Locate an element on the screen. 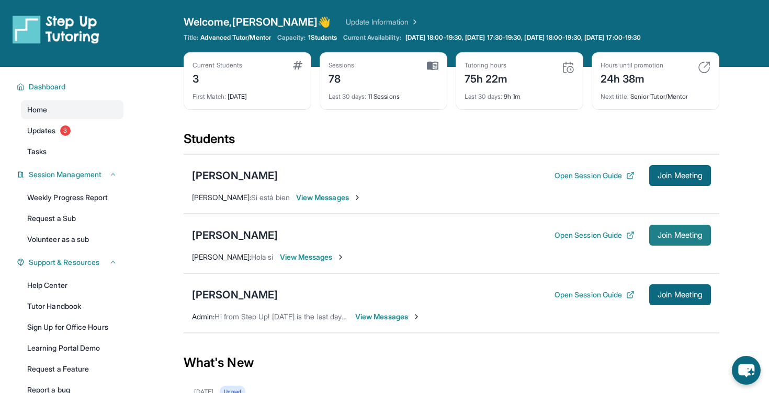 The width and height of the screenshot is (769, 393). span: Dashboard is located at coordinates (47, 87).